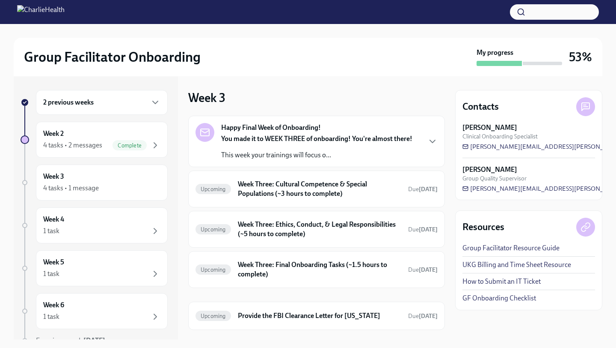 The image size is (616, 348). Describe the element at coordinates (484, 227) in the screenshot. I see `h4: Resources` at that location.